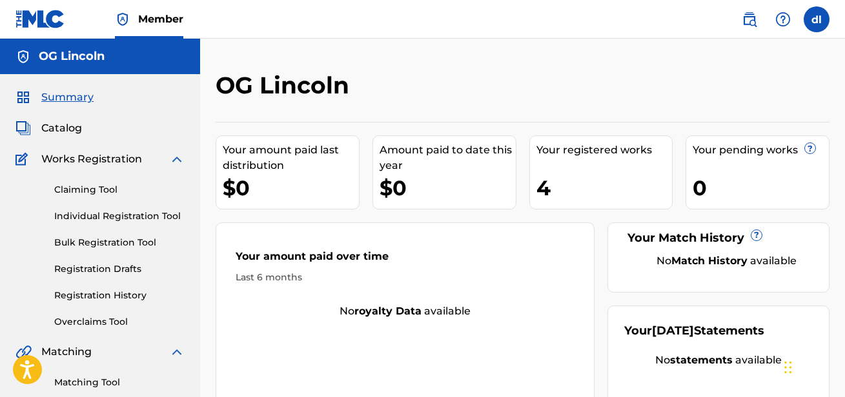 The height and width of the screenshot is (397, 845). What do you see at coordinates (447, 158) in the screenshot?
I see `div: Amount paid to date this year` at bounding box center [447, 158].